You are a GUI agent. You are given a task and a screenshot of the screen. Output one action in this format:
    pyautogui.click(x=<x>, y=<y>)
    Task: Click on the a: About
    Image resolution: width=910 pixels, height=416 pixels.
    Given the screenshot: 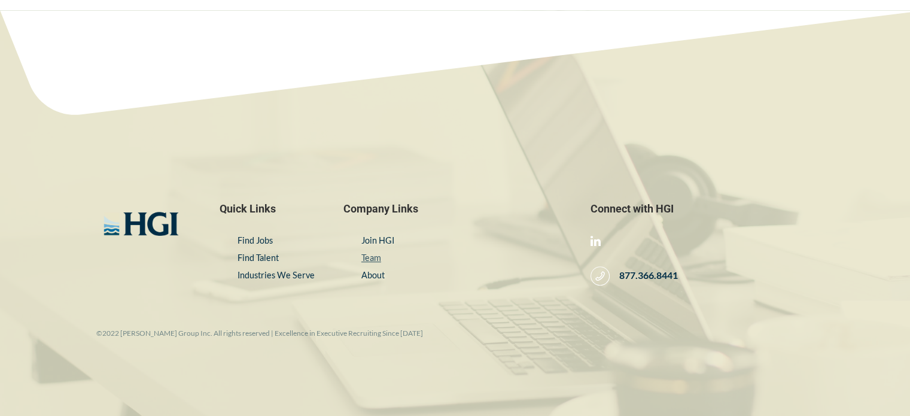 What is the action you would take?
    pyautogui.click(x=373, y=274)
    